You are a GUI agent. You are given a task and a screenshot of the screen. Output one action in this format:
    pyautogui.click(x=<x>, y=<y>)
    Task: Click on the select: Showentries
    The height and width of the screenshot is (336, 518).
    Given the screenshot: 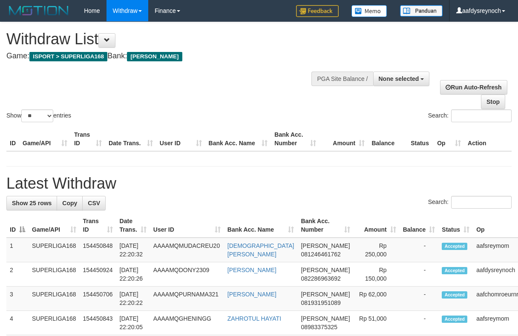 What is the action you would take?
    pyautogui.click(x=37, y=116)
    